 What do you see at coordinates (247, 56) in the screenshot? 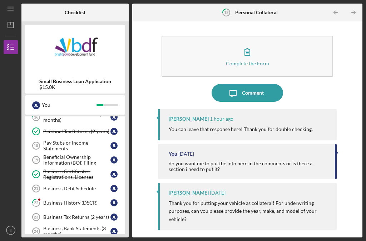
I see `button: Complete the Form` at bounding box center [247, 56].